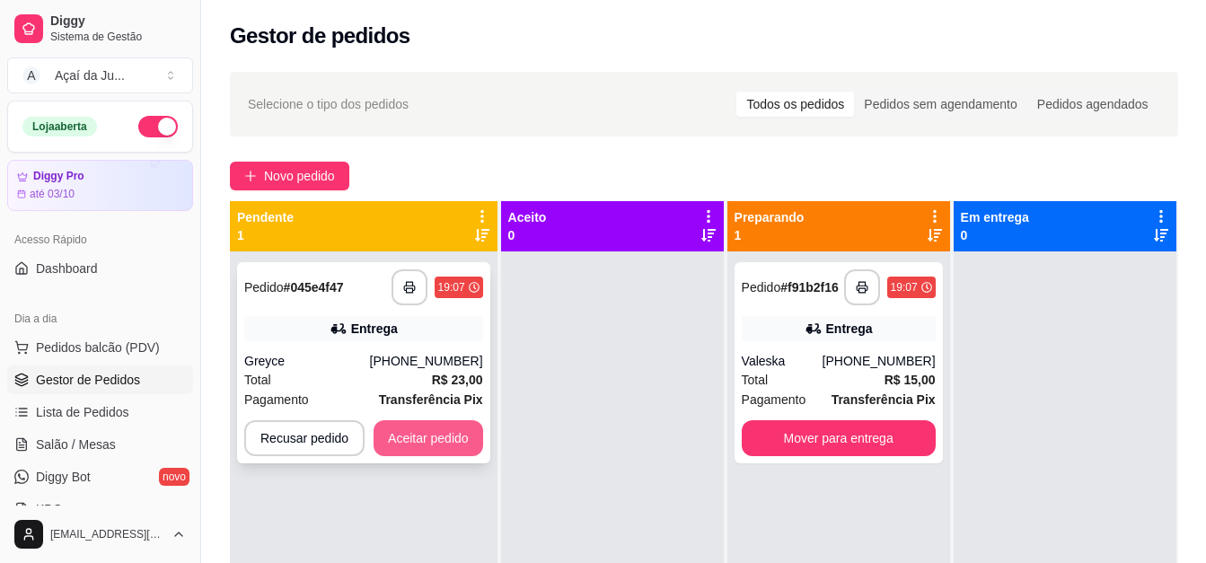  I want to click on span: Sistema de Gestão, so click(118, 37).